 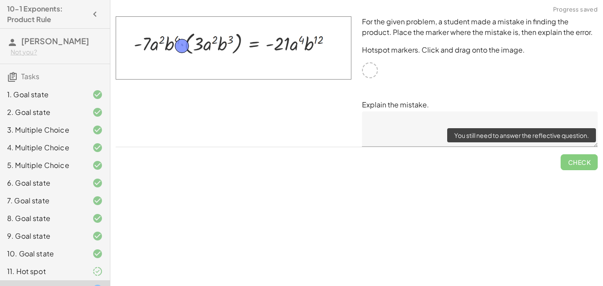 What do you see at coordinates (233, 48) in the screenshot?
I see `img: 0886c92d32dd19760ffa48c2dfc6e395adaf3d3f40faf5cd72724b1e9700f50a.png` at bounding box center [233, 48].